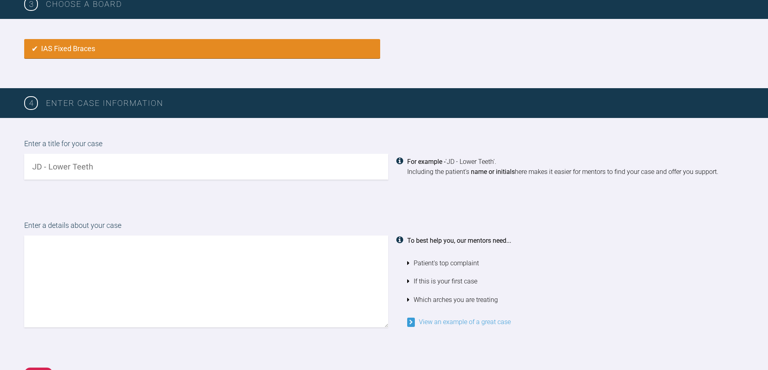  Describe the element at coordinates (426, 162) in the screenshot. I see `strong: For example -` at that location.